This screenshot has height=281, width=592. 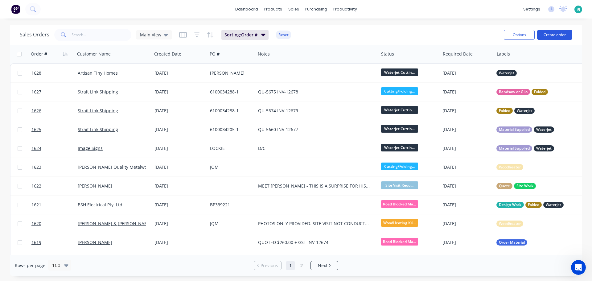 I want to click on button: Waterjet, so click(x=507, y=73).